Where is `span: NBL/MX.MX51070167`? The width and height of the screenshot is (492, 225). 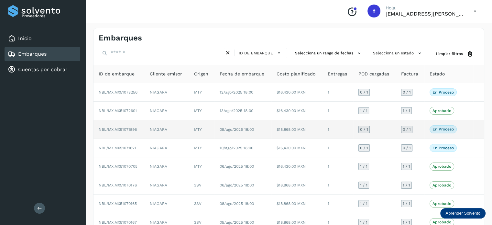
span: NBL/MX.MX51070167 is located at coordinates (118, 222).